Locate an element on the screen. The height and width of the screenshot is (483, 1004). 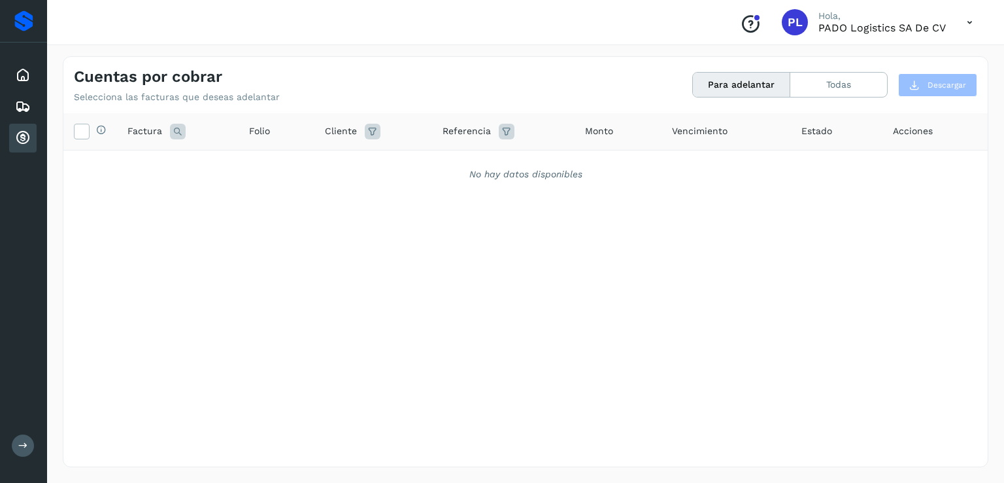
span: Acciones is located at coordinates (913, 131).